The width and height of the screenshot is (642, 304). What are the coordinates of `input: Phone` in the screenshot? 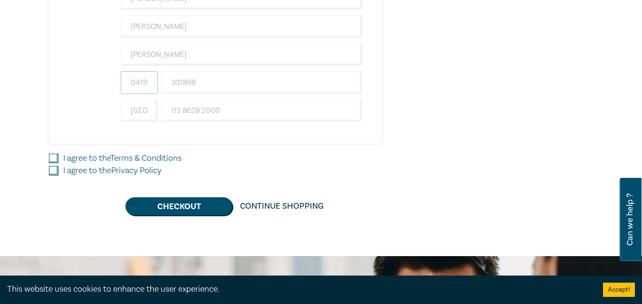 It's located at (262, 111).